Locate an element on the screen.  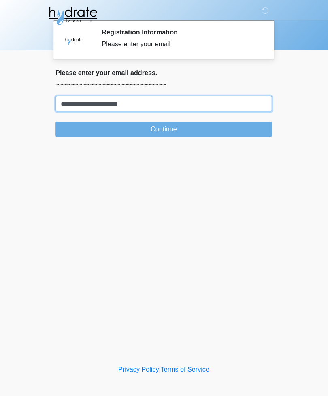
img: Agent Avatar is located at coordinates (75, 41).